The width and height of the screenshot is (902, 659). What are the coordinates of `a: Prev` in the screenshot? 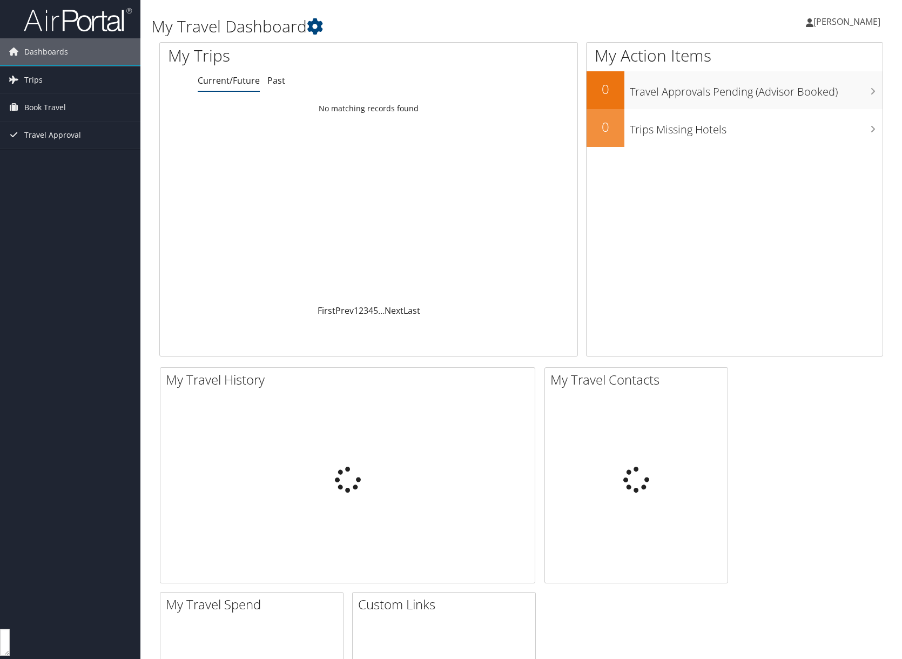 It's located at (345, 311).